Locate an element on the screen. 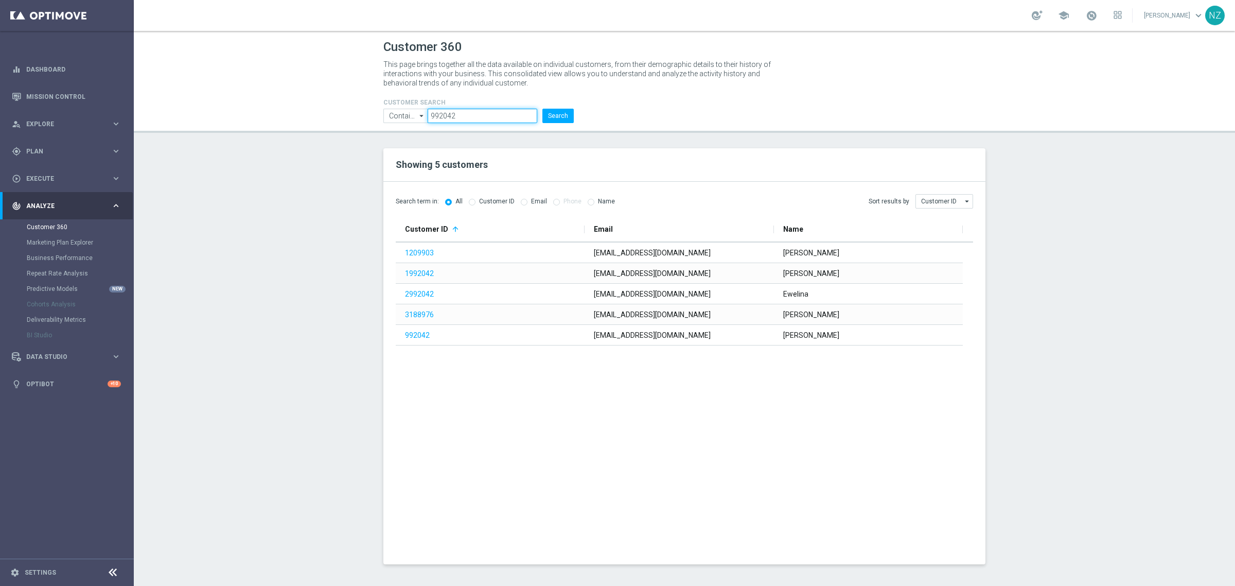  span: Execute is located at coordinates (68, 179).